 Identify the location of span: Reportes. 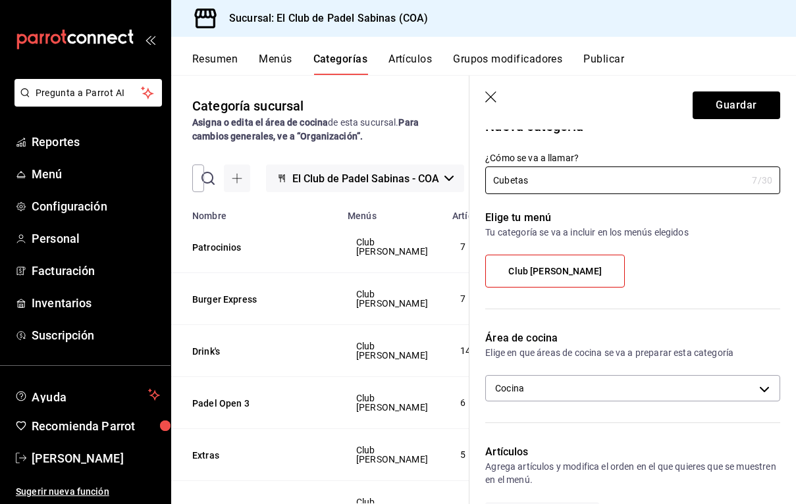
(95, 142).